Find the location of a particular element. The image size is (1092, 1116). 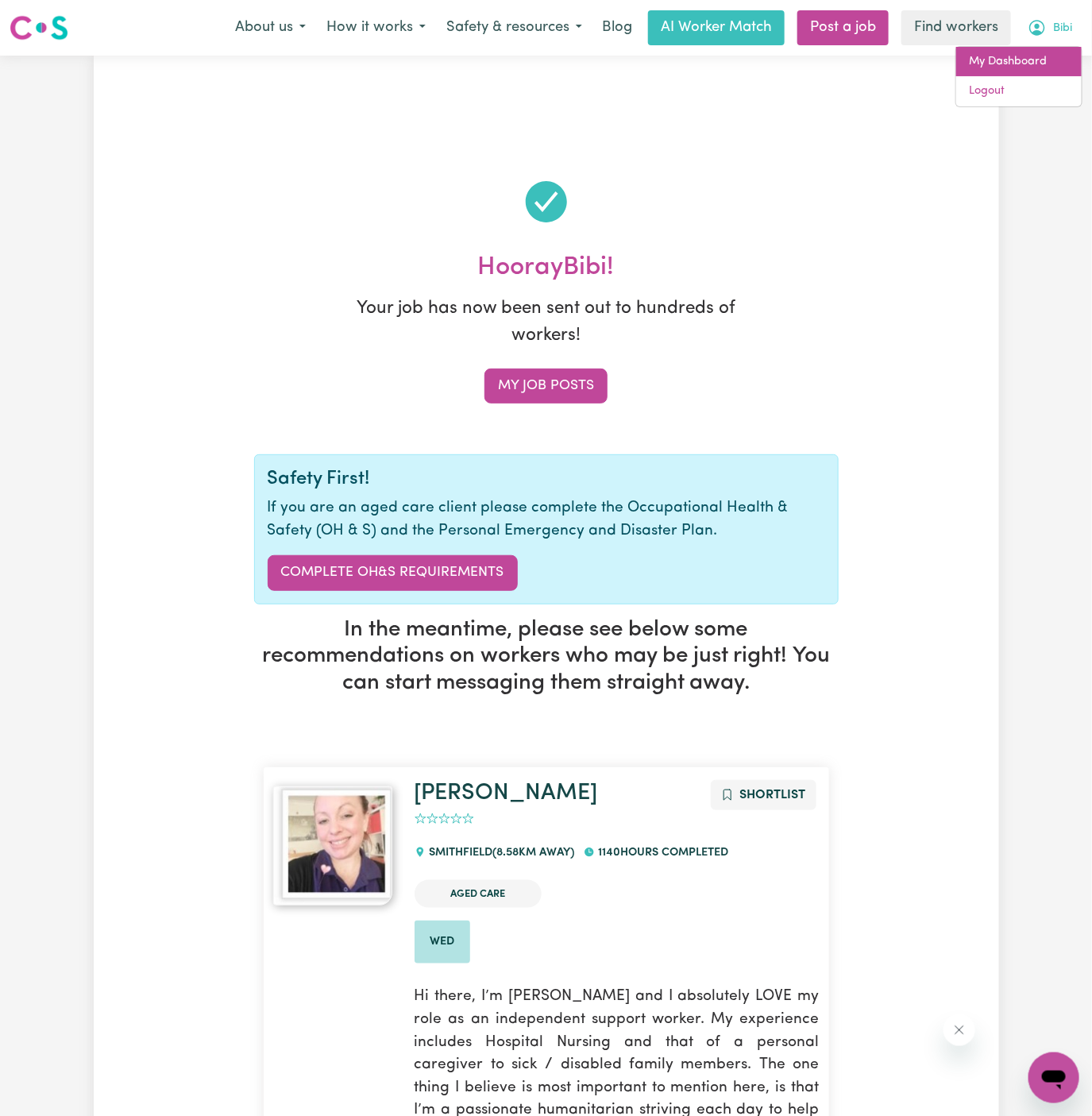

span: Shortlist is located at coordinates (773, 795).